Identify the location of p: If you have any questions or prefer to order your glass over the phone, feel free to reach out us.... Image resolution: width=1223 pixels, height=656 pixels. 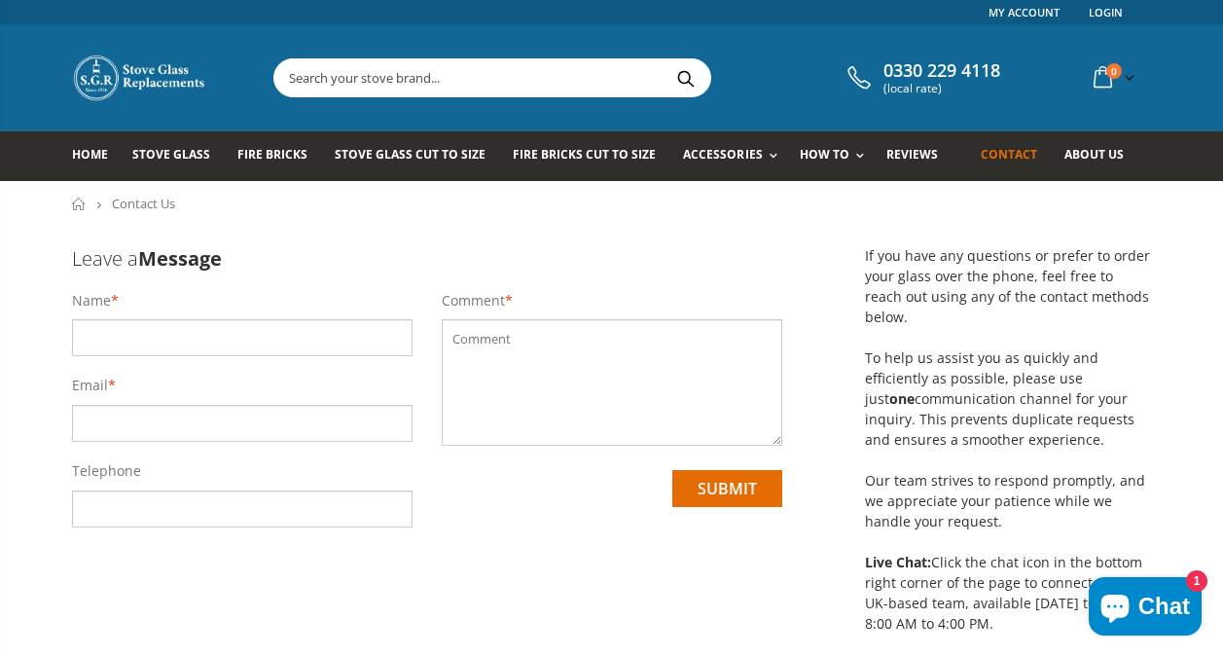
(1008, 439).